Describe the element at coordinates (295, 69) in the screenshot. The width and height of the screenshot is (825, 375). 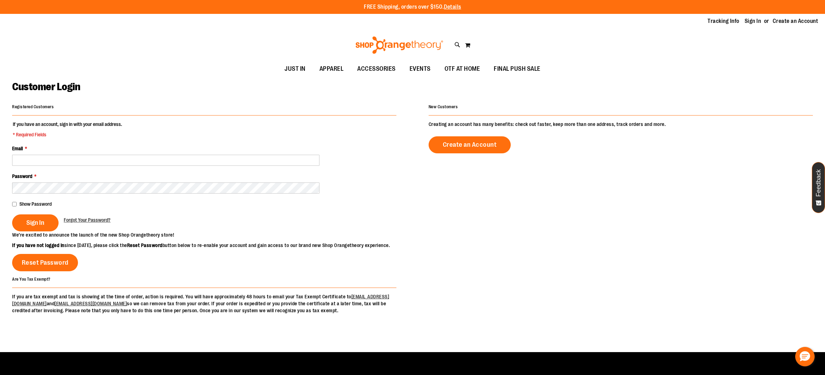
I see `span: JUST IN` at that location.